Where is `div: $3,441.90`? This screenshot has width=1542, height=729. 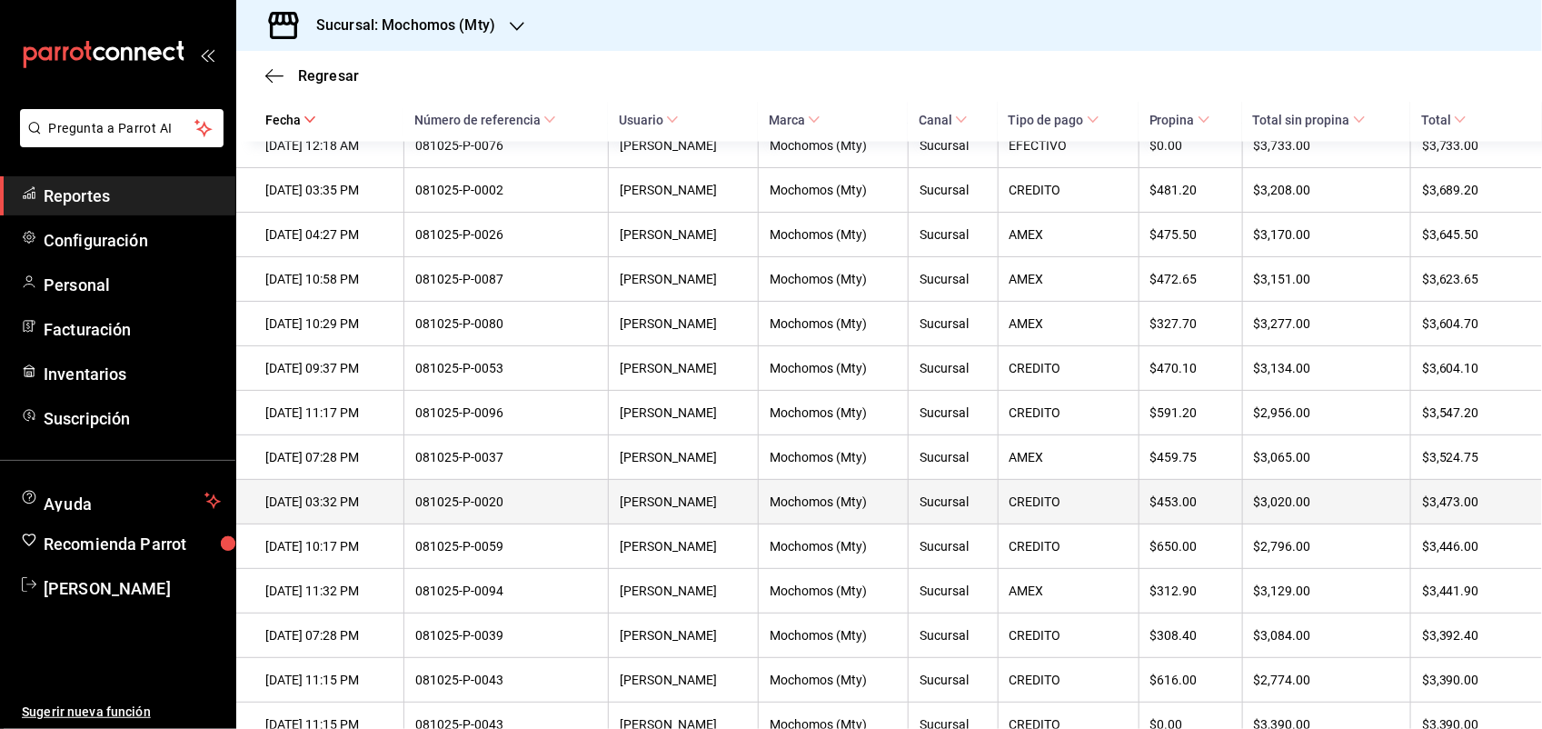 div: $3,441.90 is located at coordinates (1467, 591).